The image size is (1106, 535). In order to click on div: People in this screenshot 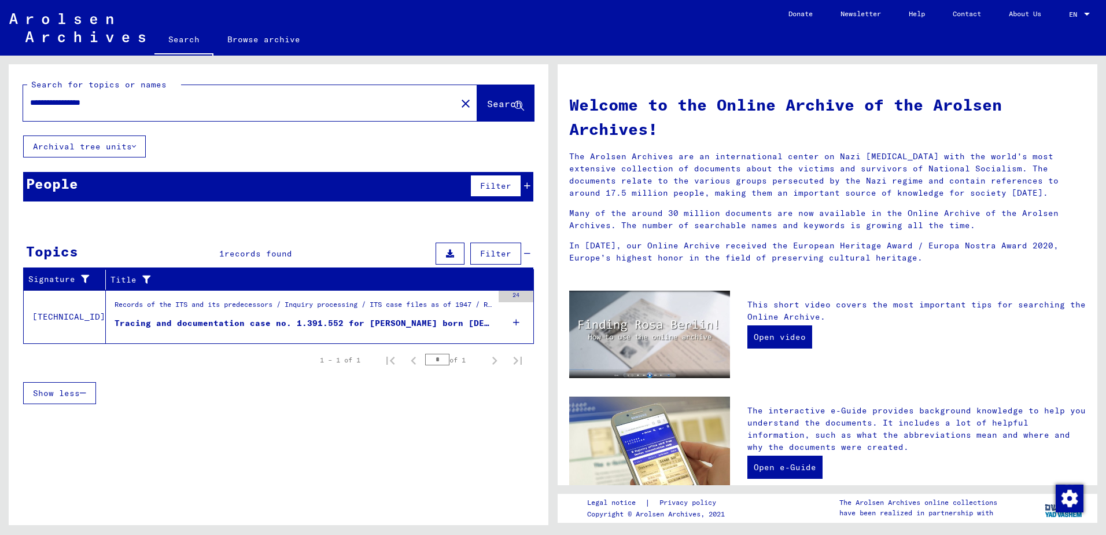, I will do `click(52, 183)`.